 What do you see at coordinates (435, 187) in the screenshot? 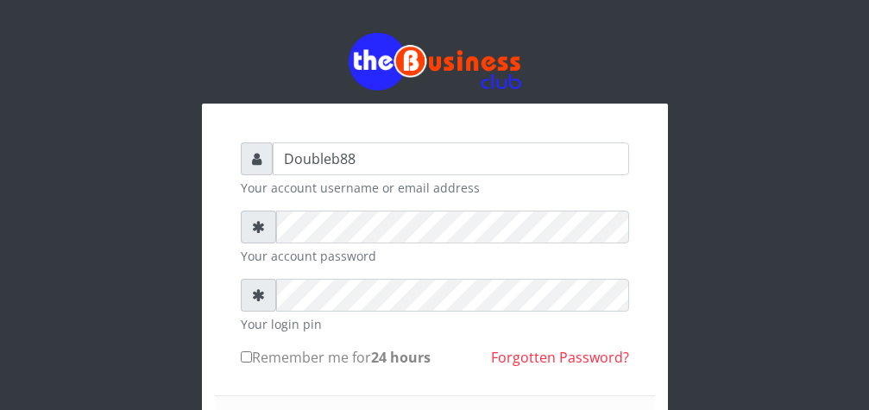
I see `small: Your account username or email address` at bounding box center [435, 187].